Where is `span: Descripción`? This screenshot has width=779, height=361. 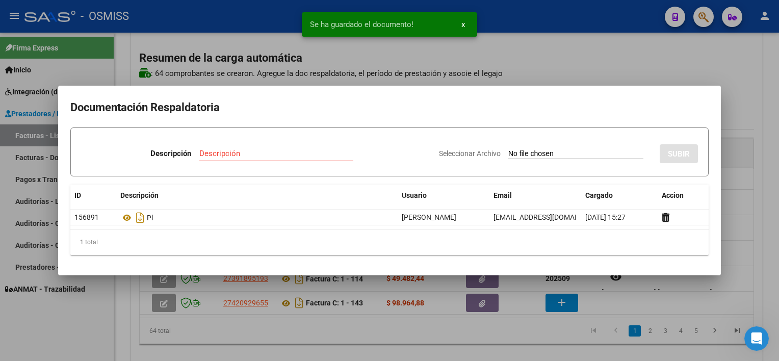 span: Descripción is located at coordinates (139, 195).